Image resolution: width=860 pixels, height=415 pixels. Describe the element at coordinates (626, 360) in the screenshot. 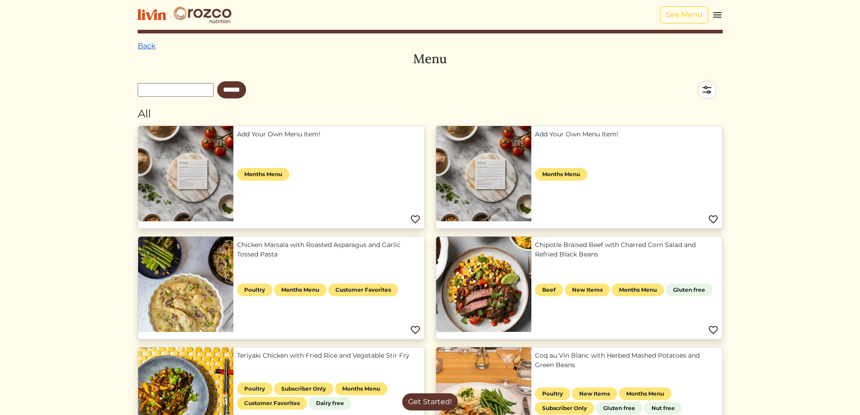

I see `a: Coq au Vin Blanc with Herbed Mashed Potatoes and Green Beans` at that location.